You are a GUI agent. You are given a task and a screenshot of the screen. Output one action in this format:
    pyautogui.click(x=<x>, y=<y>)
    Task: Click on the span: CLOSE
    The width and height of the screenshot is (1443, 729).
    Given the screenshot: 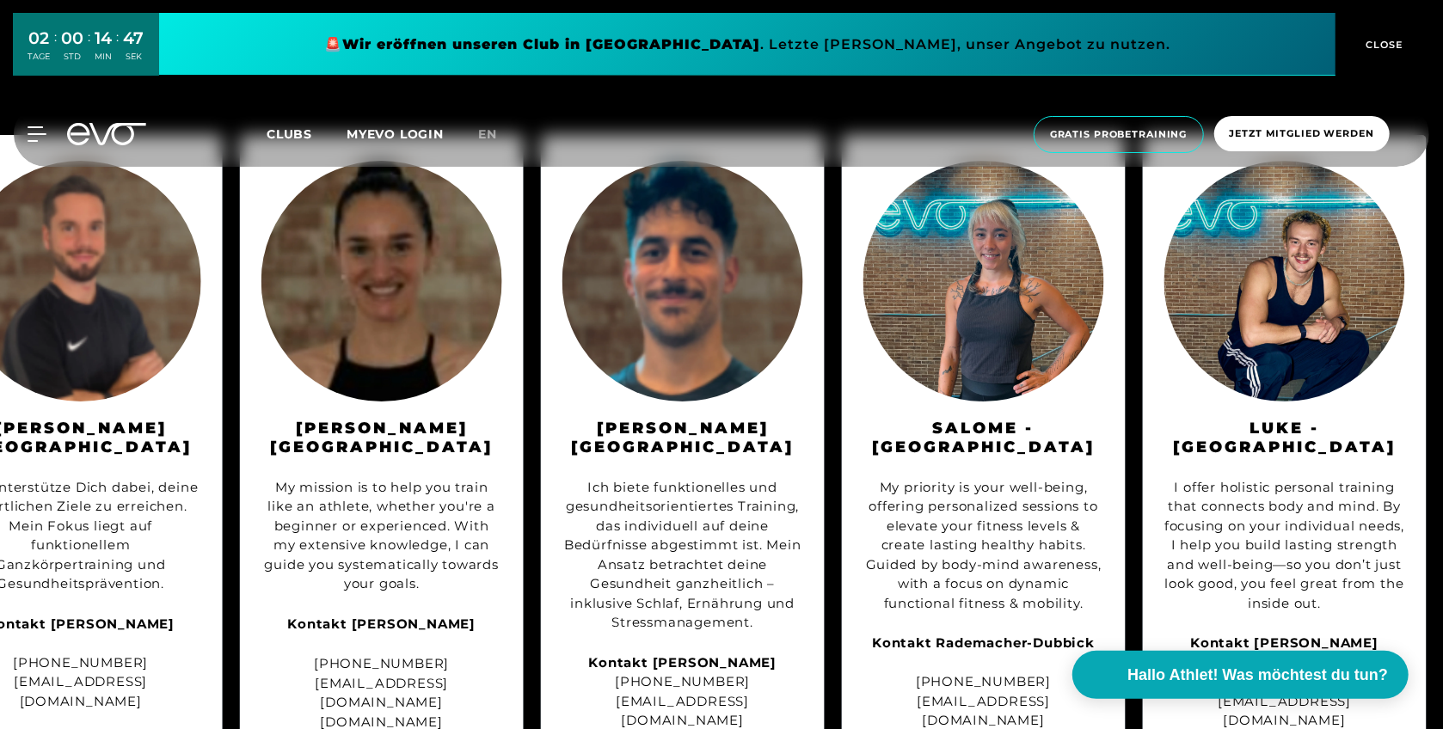 What is the action you would take?
    pyautogui.click(x=1383, y=45)
    